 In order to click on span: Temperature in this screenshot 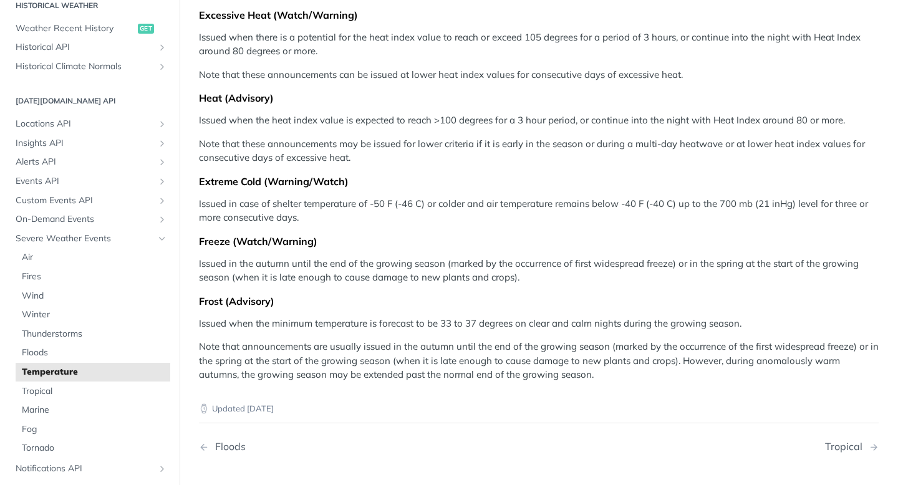, I will do `click(94, 372)`.